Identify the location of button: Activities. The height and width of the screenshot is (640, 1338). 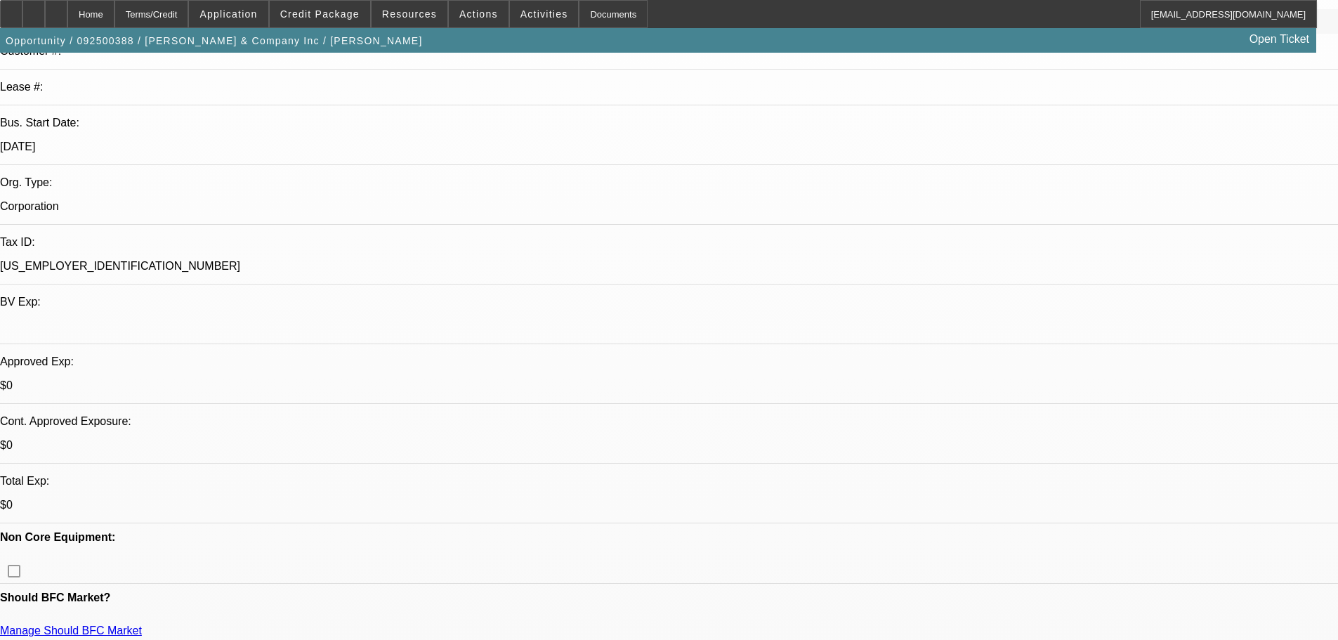
(544, 14).